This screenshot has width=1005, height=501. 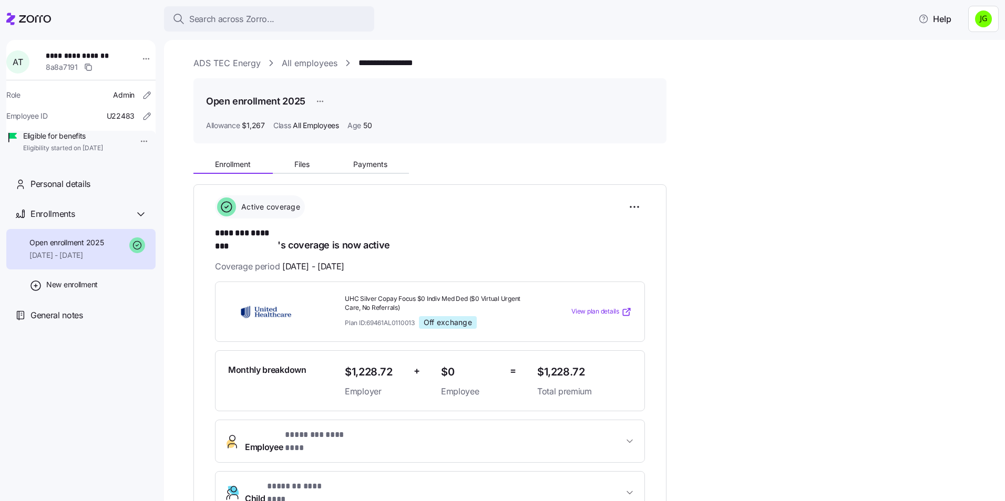 What do you see at coordinates (63, 136) in the screenshot?
I see `span: Eligible for benefits` at bounding box center [63, 136].